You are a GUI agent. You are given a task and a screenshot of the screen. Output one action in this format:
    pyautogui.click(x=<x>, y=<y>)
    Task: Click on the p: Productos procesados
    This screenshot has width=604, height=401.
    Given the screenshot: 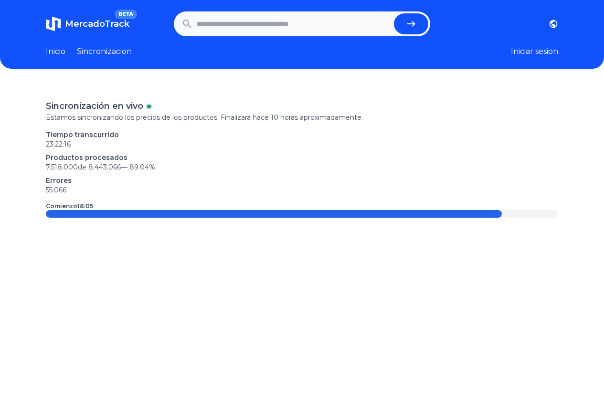 What is the action you would take?
    pyautogui.click(x=302, y=157)
    